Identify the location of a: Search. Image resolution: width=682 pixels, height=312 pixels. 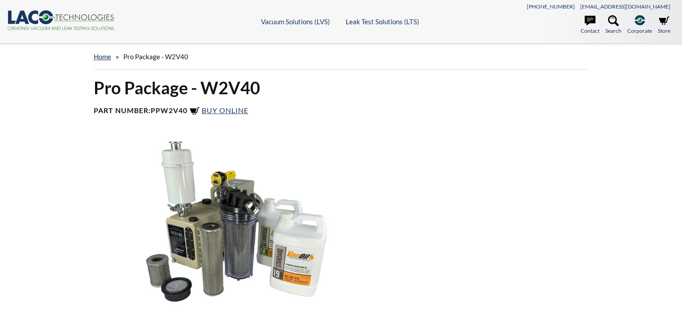
(613, 25).